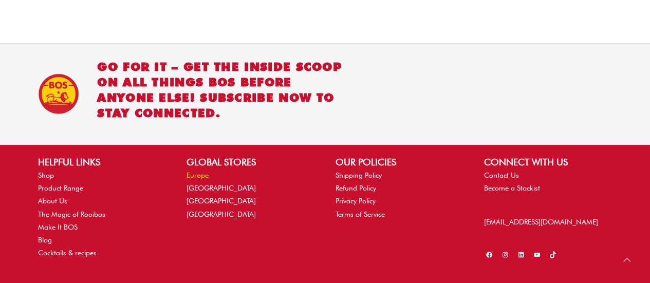 This screenshot has width=650, height=283. I want to click on a: About Us, so click(52, 201).